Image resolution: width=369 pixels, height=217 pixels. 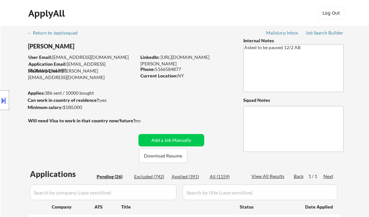 I want to click on div: Pending (26), so click(x=113, y=177).